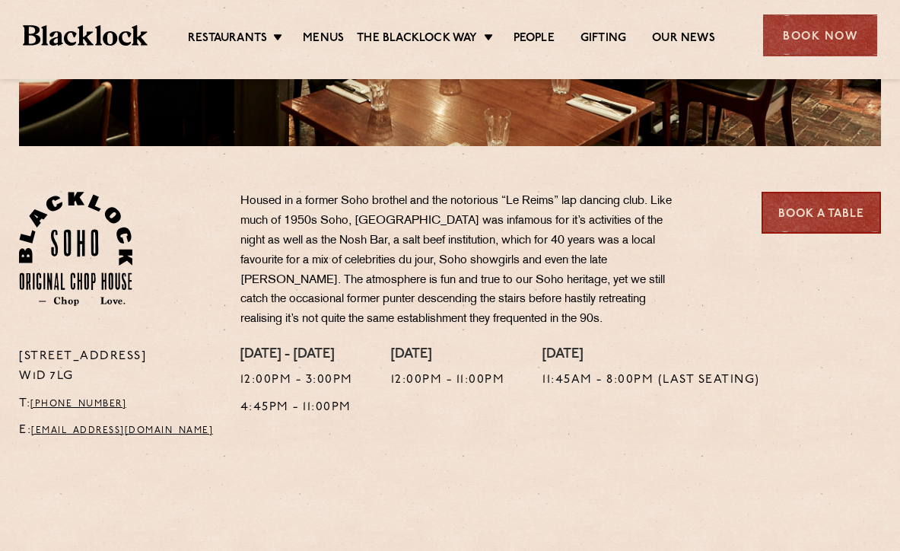 This screenshot has width=900, height=551. Describe the element at coordinates (118, 404) in the screenshot. I see `p: T:` at that location.